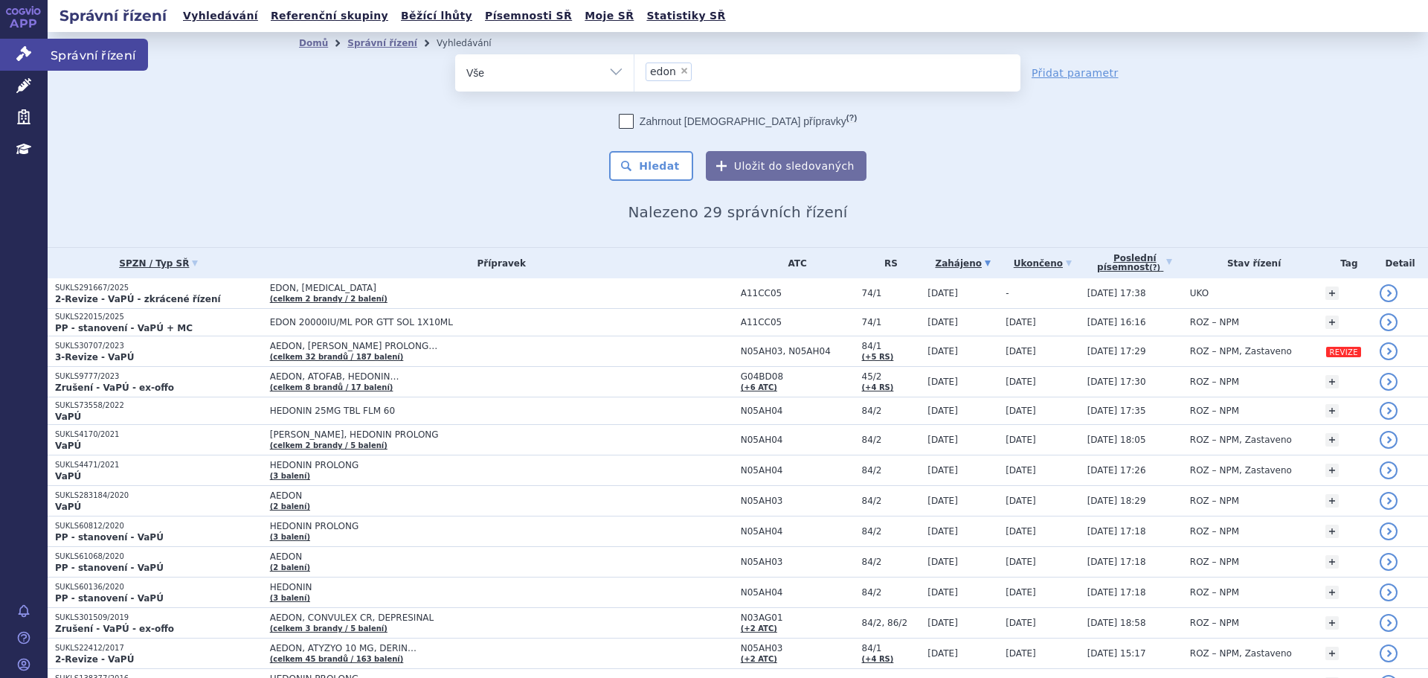 The height and width of the screenshot is (678, 1428). Describe the element at coordinates (220, 16) in the screenshot. I see `a: Vyhledávání` at that location.